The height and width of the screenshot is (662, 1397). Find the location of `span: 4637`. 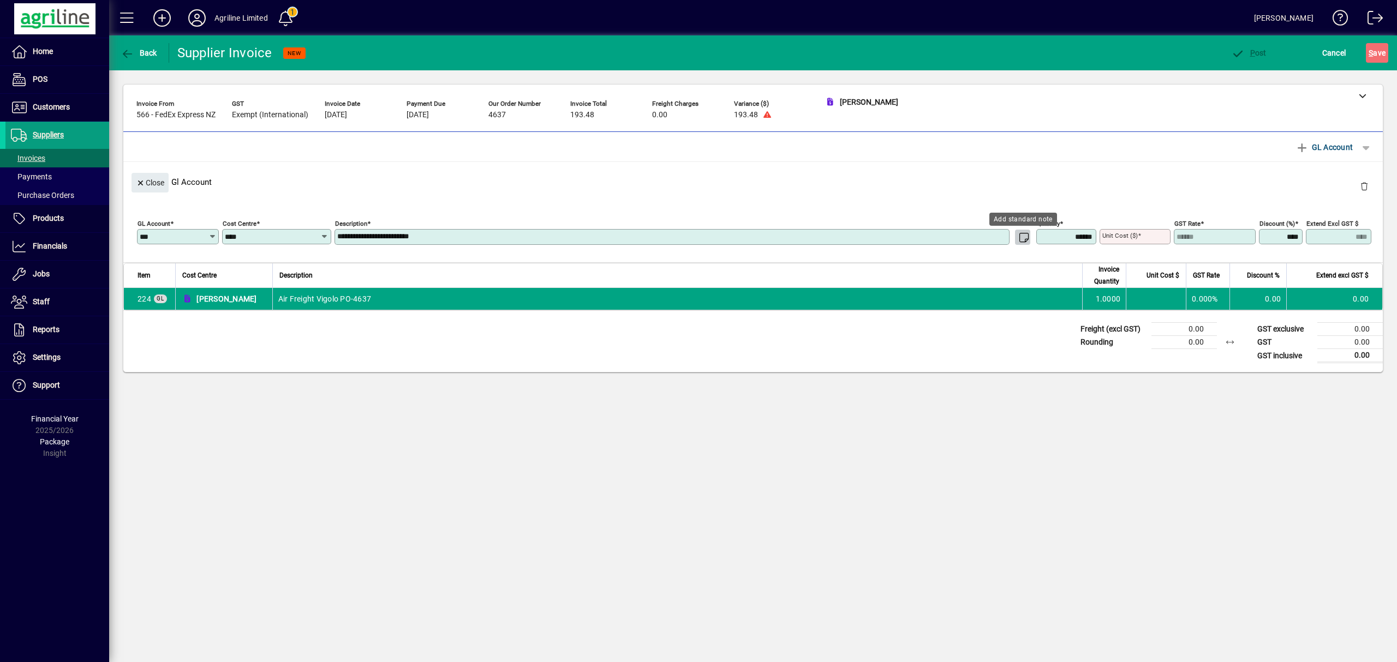

span: 4637 is located at coordinates (497, 115).